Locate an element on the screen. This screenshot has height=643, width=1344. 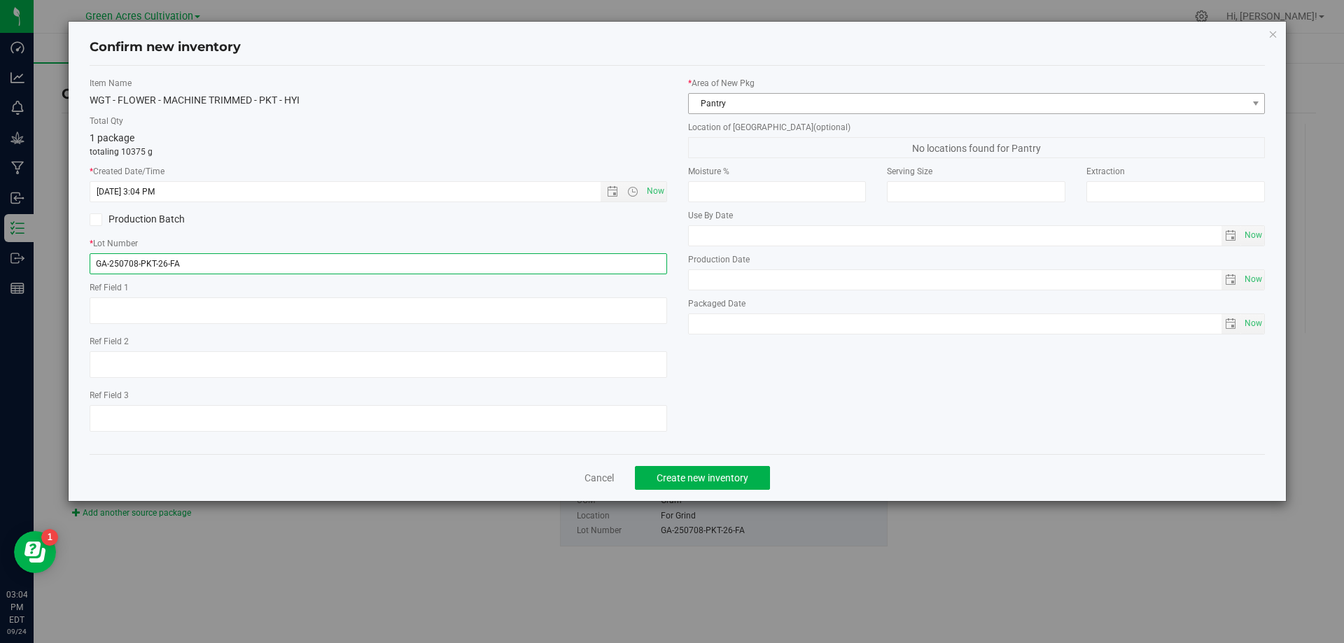
span: Open the date view is located at coordinates (612, 192).